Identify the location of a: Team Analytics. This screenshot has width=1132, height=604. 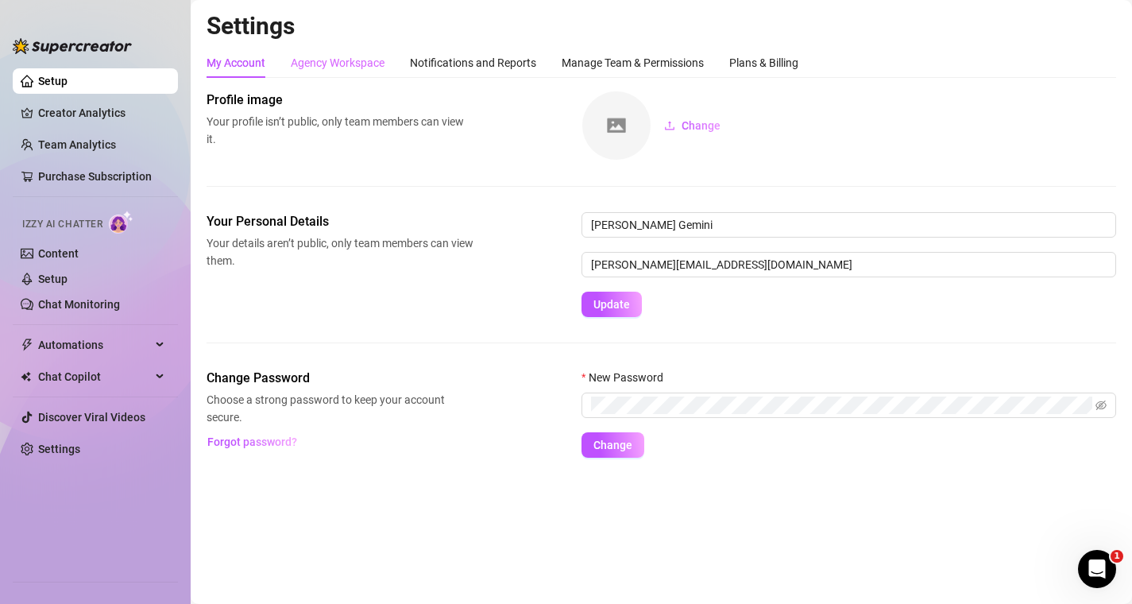
(77, 145).